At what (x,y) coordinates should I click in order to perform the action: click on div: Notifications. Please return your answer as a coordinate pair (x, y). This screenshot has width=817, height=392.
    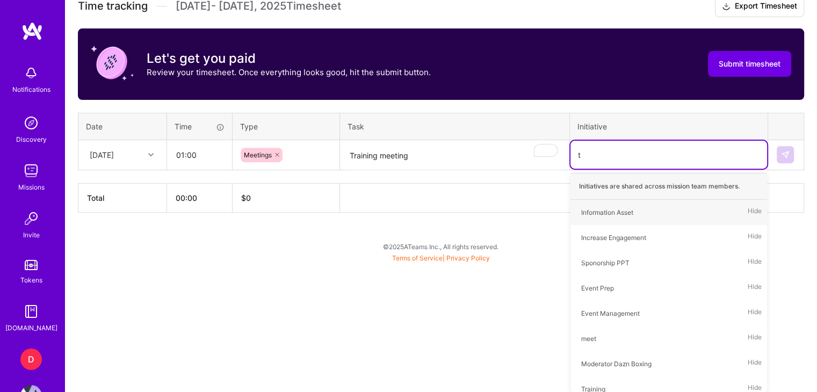
    Looking at the image, I should click on (31, 89).